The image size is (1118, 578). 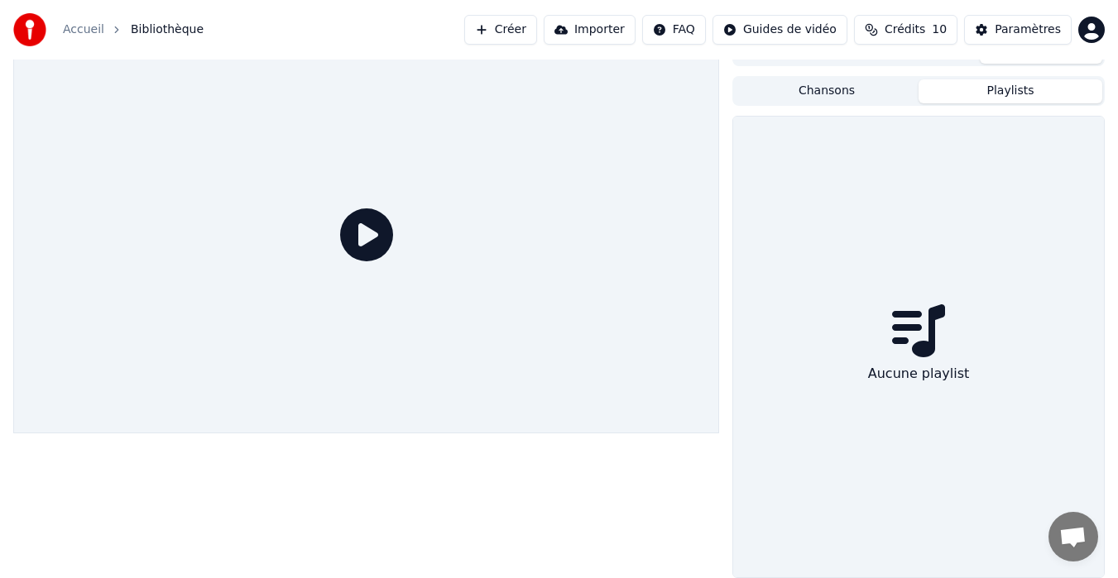 What do you see at coordinates (1027, 30) in the screenshot?
I see `div: Paramètres` at bounding box center [1027, 30].